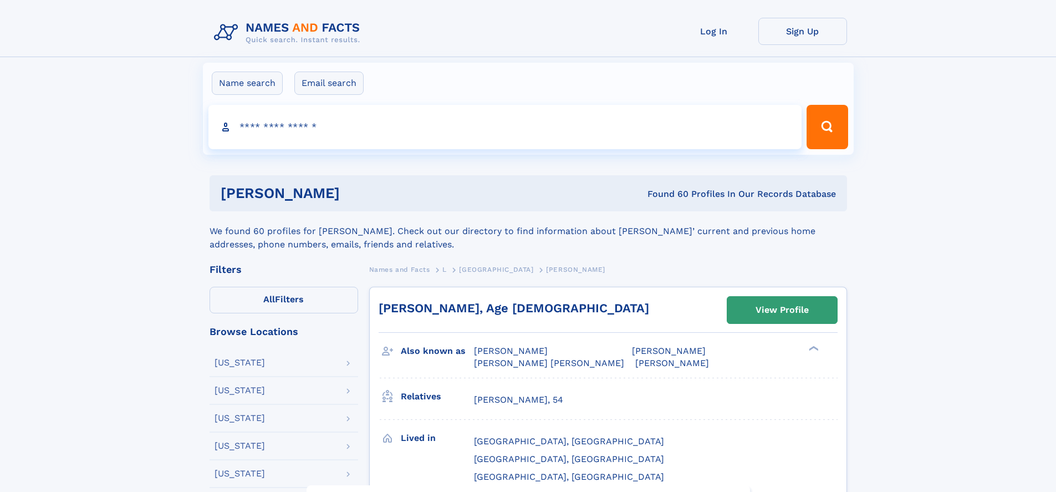 Image resolution: width=1056 pixels, height=492 pixels. Describe the element at coordinates (284, 300) in the screenshot. I see `label: Filters` at that location.